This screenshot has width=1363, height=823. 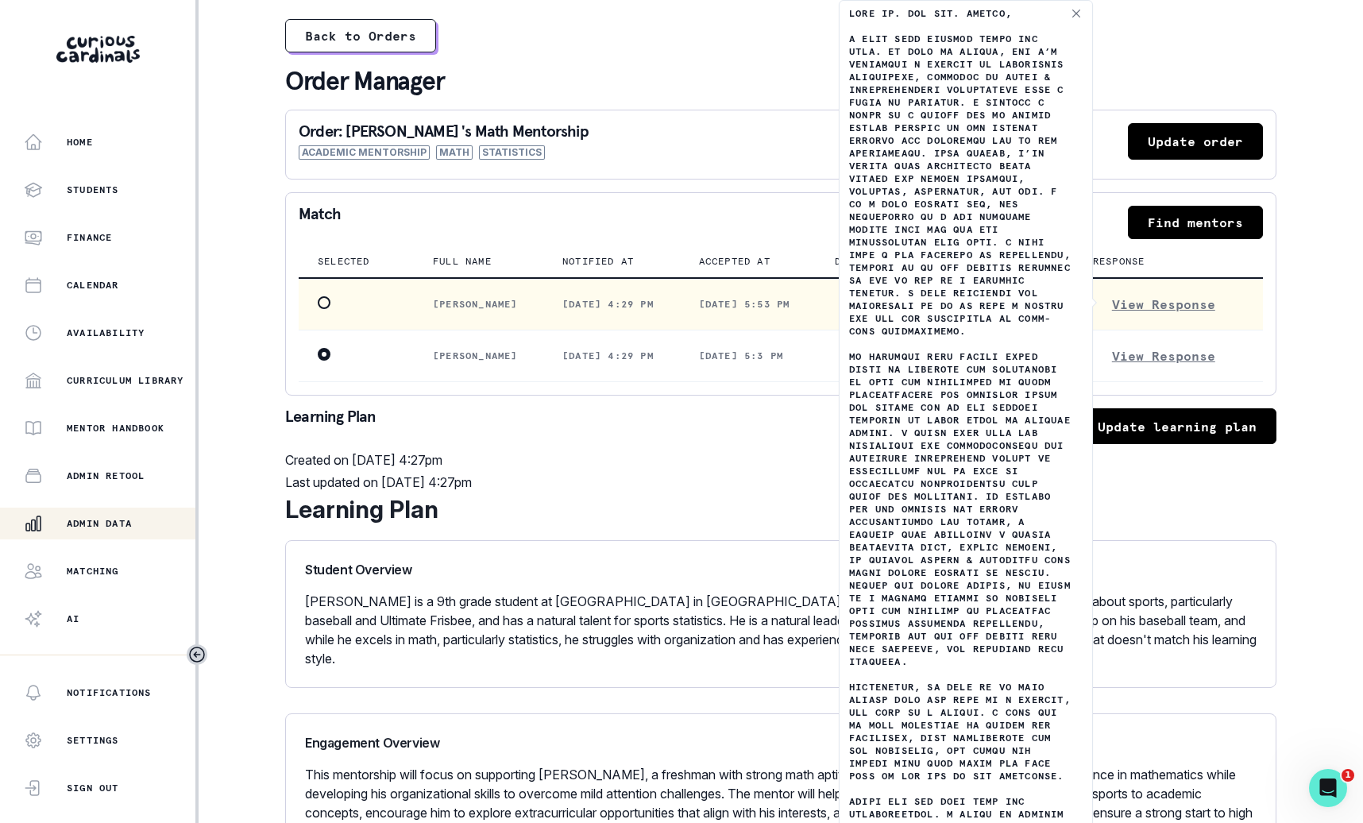 I want to click on span: Academic Mentorship, so click(x=364, y=153).